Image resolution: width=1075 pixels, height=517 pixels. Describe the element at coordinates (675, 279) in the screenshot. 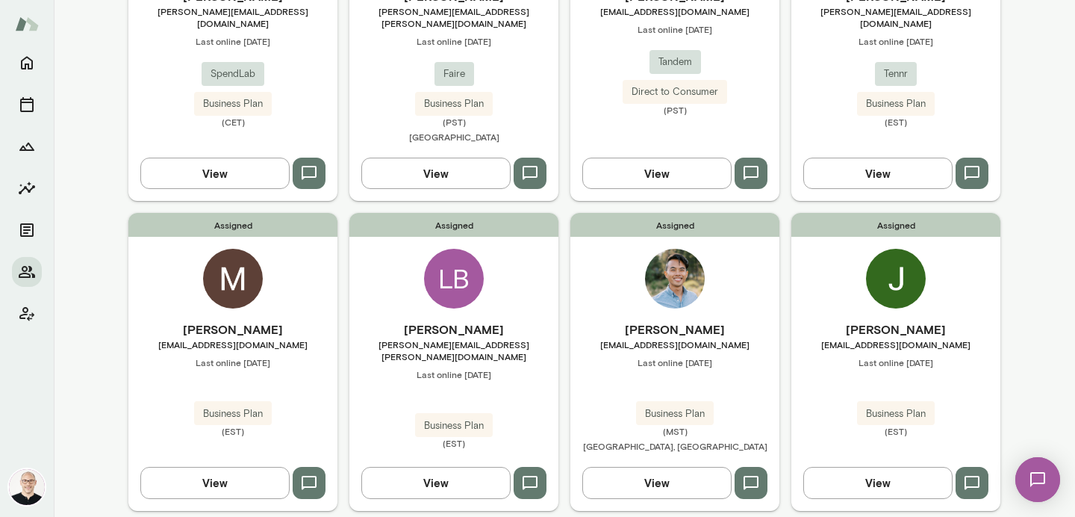

I see `img: Alex Yu` at that location.